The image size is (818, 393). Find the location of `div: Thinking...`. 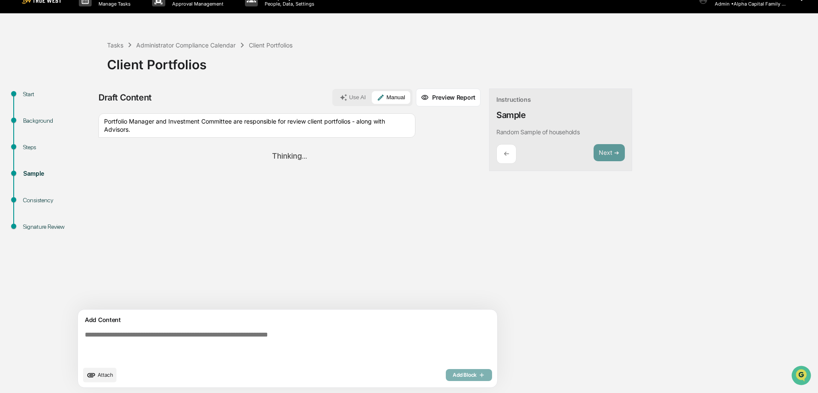

div: Thinking... is located at coordinates (289, 156).